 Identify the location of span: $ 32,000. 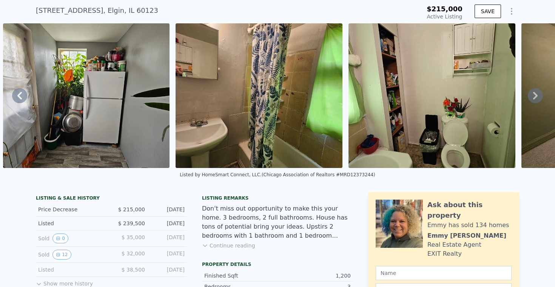
(133, 254).